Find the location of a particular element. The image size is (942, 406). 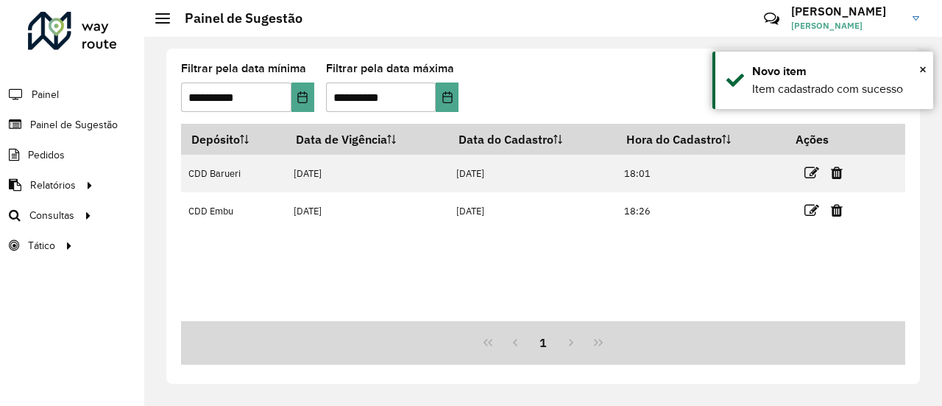

div: Item cadastrado com sucesso is located at coordinates (837, 89).